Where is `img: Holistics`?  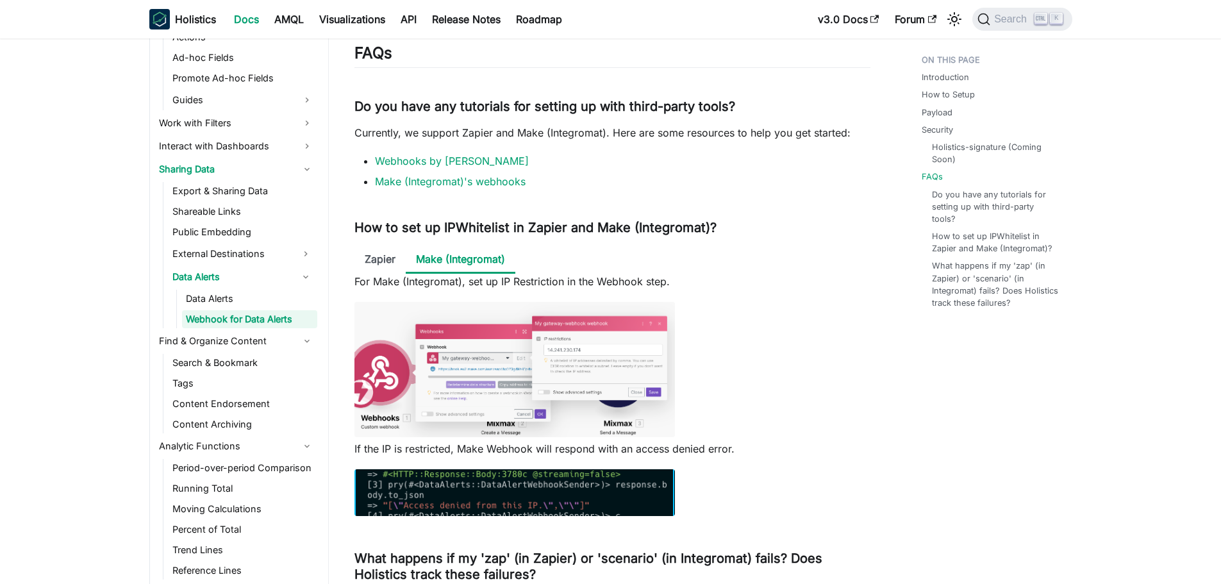
img: Holistics is located at coordinates (160, 19).